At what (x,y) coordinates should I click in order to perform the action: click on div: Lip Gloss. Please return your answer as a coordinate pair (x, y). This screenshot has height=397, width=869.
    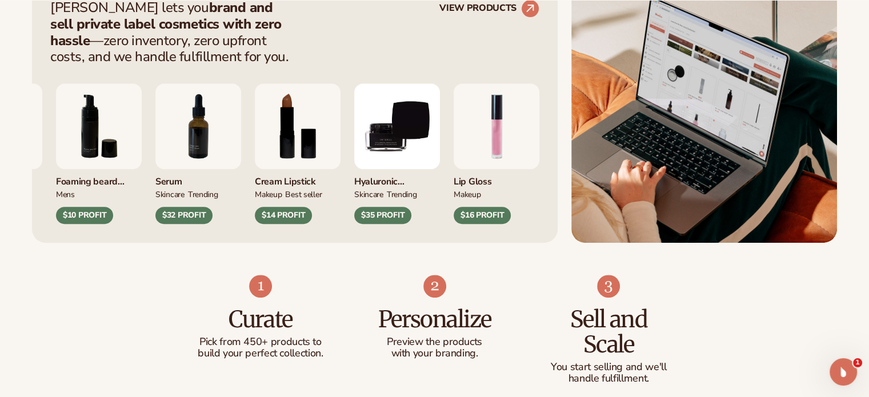
    Looking at the image, I should click on (496, 178).